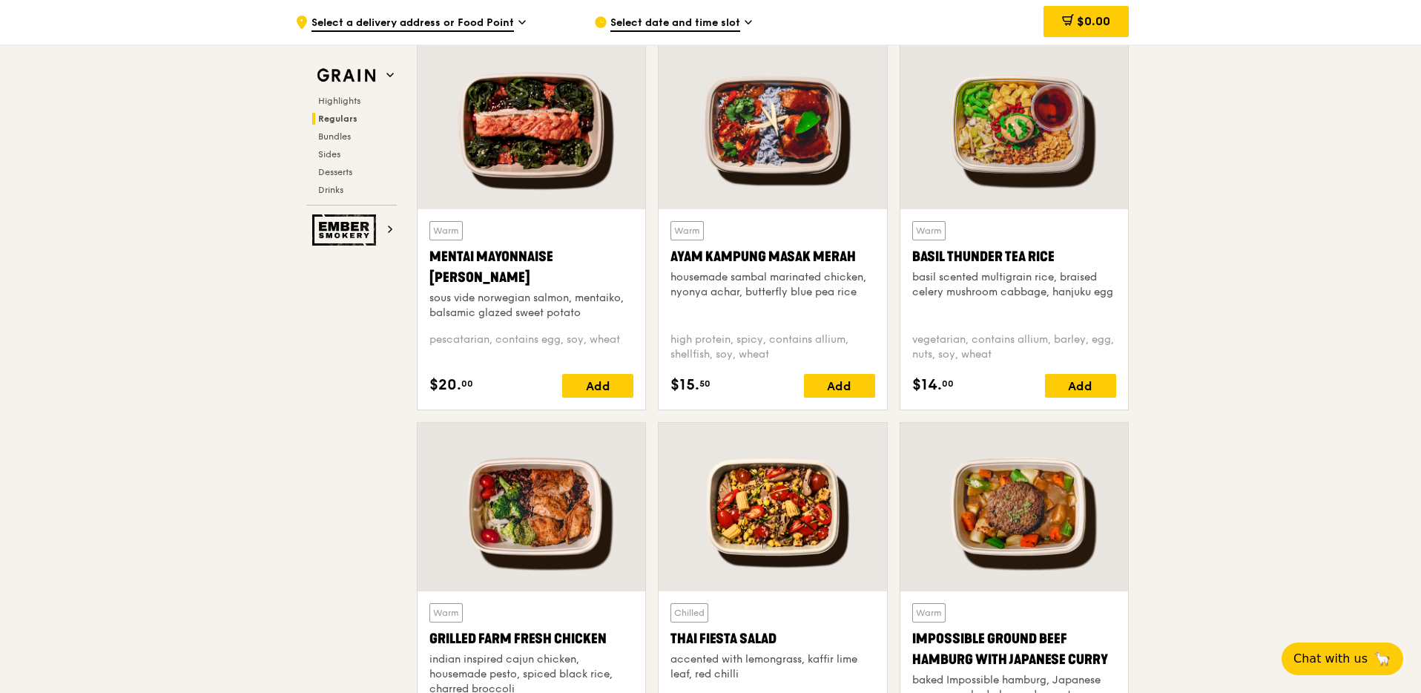  What do you see at coordinates (685, 385) in the screenshot?
I see `span: $15.` at bounding box center [685, 385].